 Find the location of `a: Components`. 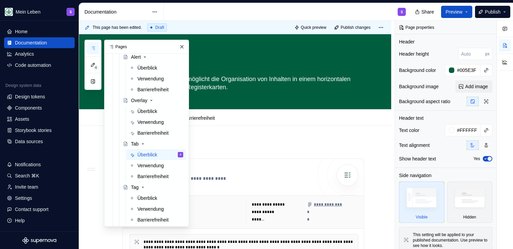

a: Components is located at coordinates (39, 108).